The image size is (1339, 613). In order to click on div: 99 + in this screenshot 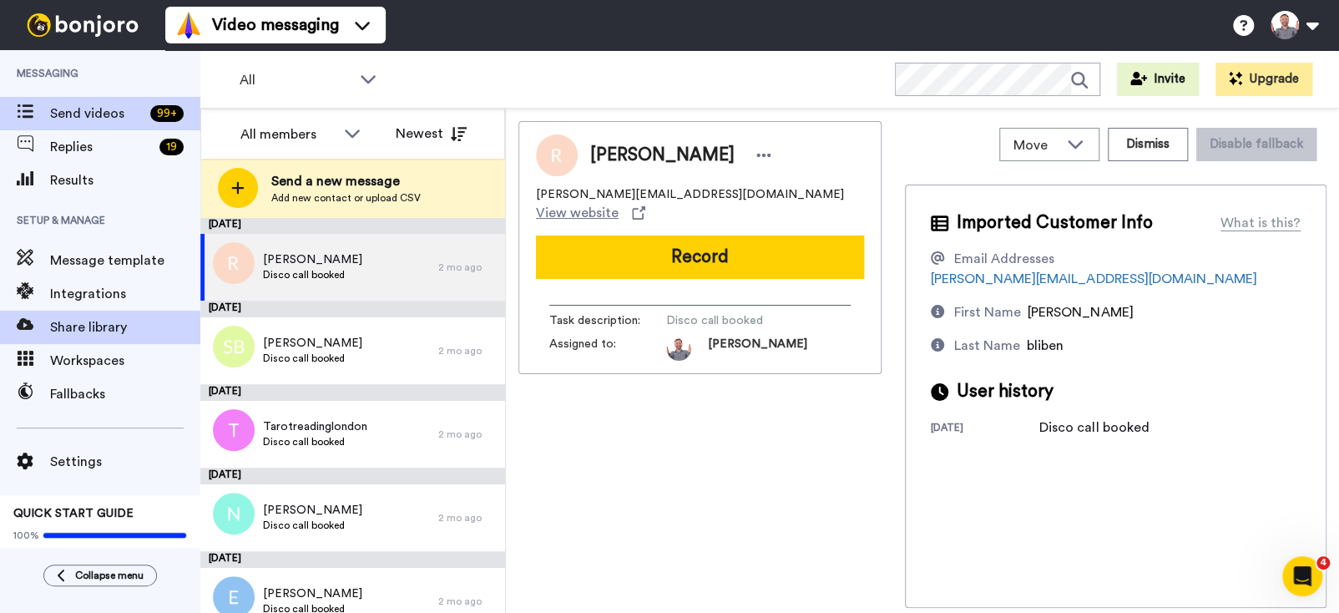, I will do `click(167, 114)`.